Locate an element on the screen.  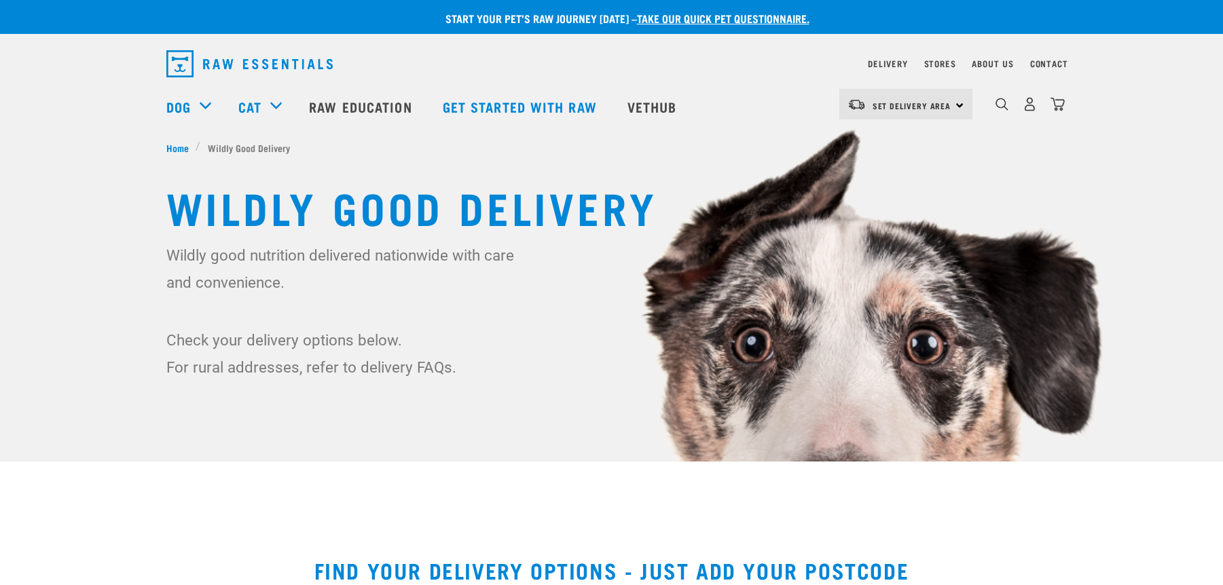
img: van-moving.png is located at coordinates (856, 105).